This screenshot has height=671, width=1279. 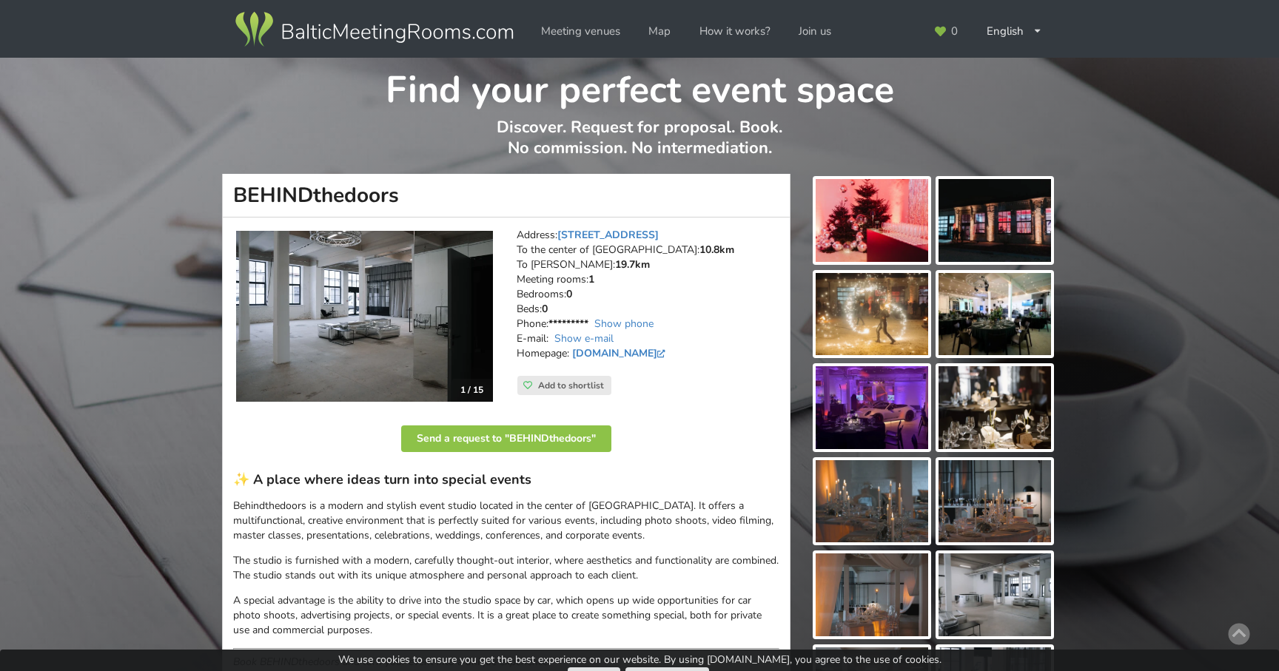 What do you see at coordinates (571, 386) in the screenshot?
I see `span: Add to shortlist` at bounding box center [571, 386].